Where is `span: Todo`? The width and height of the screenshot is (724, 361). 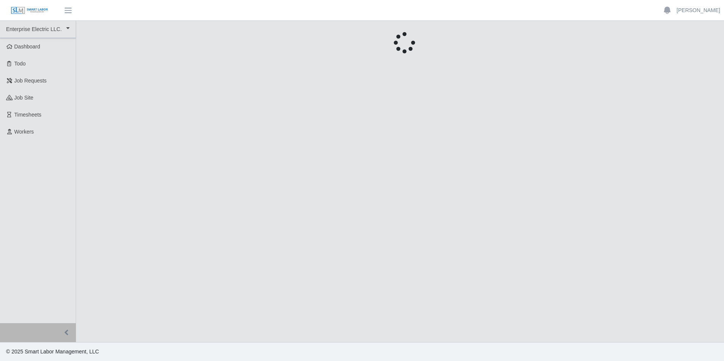 span: Todo is located at coordinates (20, 64).